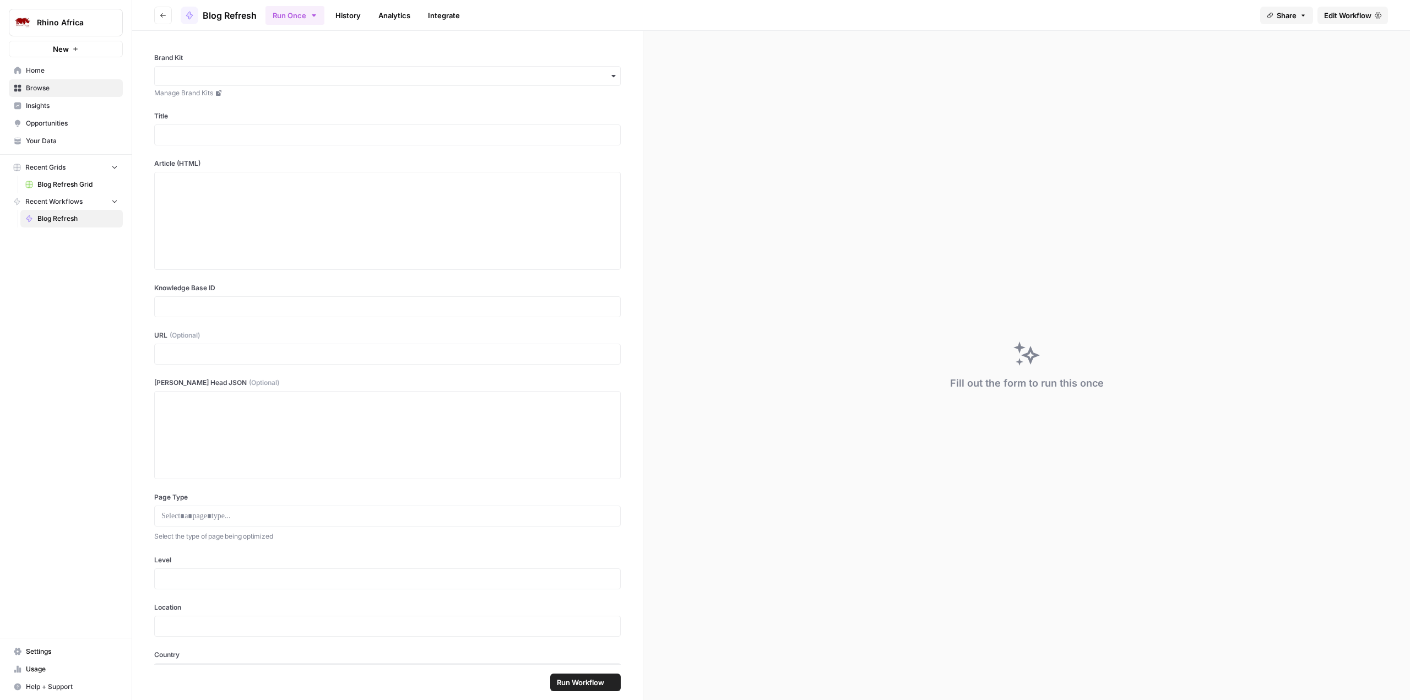  Describe the element at coordinates (78, 185) in the screenshot. I see `span: Blog Refresh Grid` at that location.